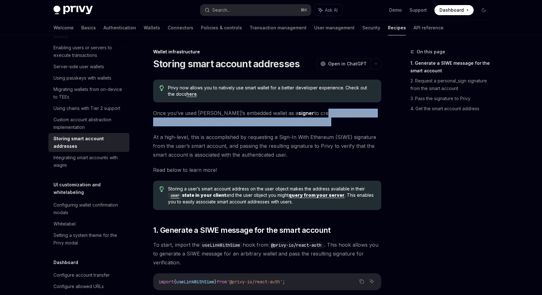  I want to click on button: Open in ChatGPT, so click(343, 64).